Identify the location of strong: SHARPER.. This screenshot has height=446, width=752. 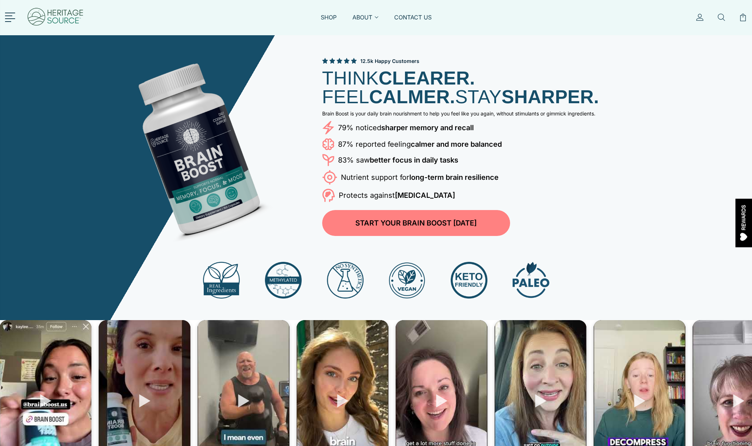
(550, 97).